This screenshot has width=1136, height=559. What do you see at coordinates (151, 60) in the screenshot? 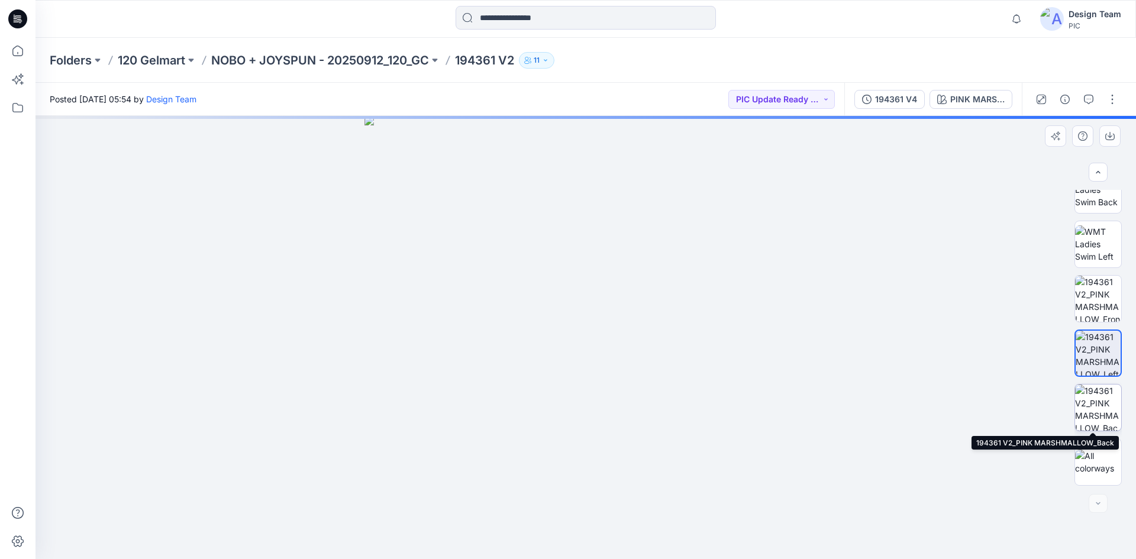
I see `p: 120 Gelmart` at bounding box center [151, 60].